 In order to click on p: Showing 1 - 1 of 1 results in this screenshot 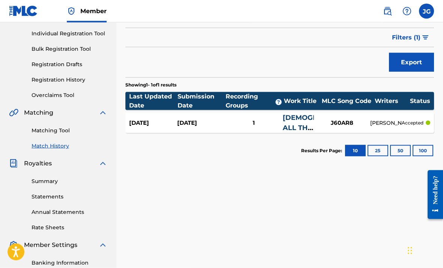, I will do `click(151, 85)`.